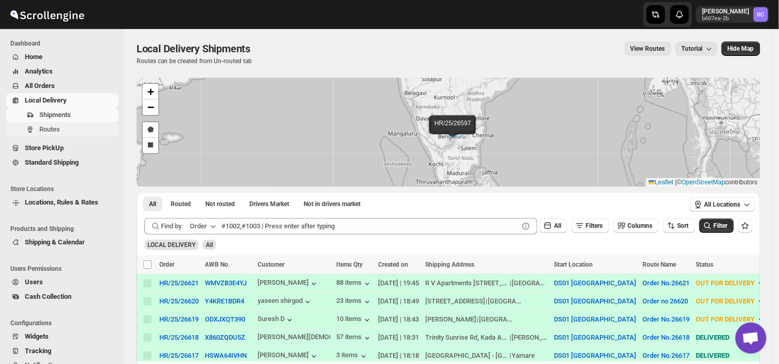  I want to click on span: AWB No., so click(217, 264).